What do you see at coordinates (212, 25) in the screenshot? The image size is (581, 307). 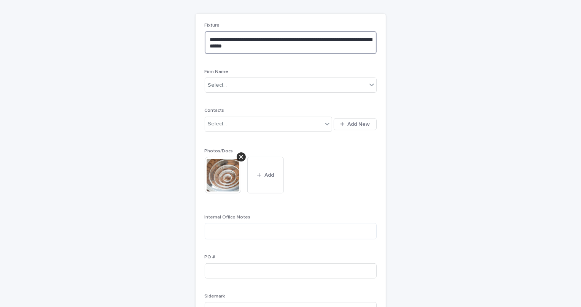 I see `span: Fixture` at bounding box center [212, 25].